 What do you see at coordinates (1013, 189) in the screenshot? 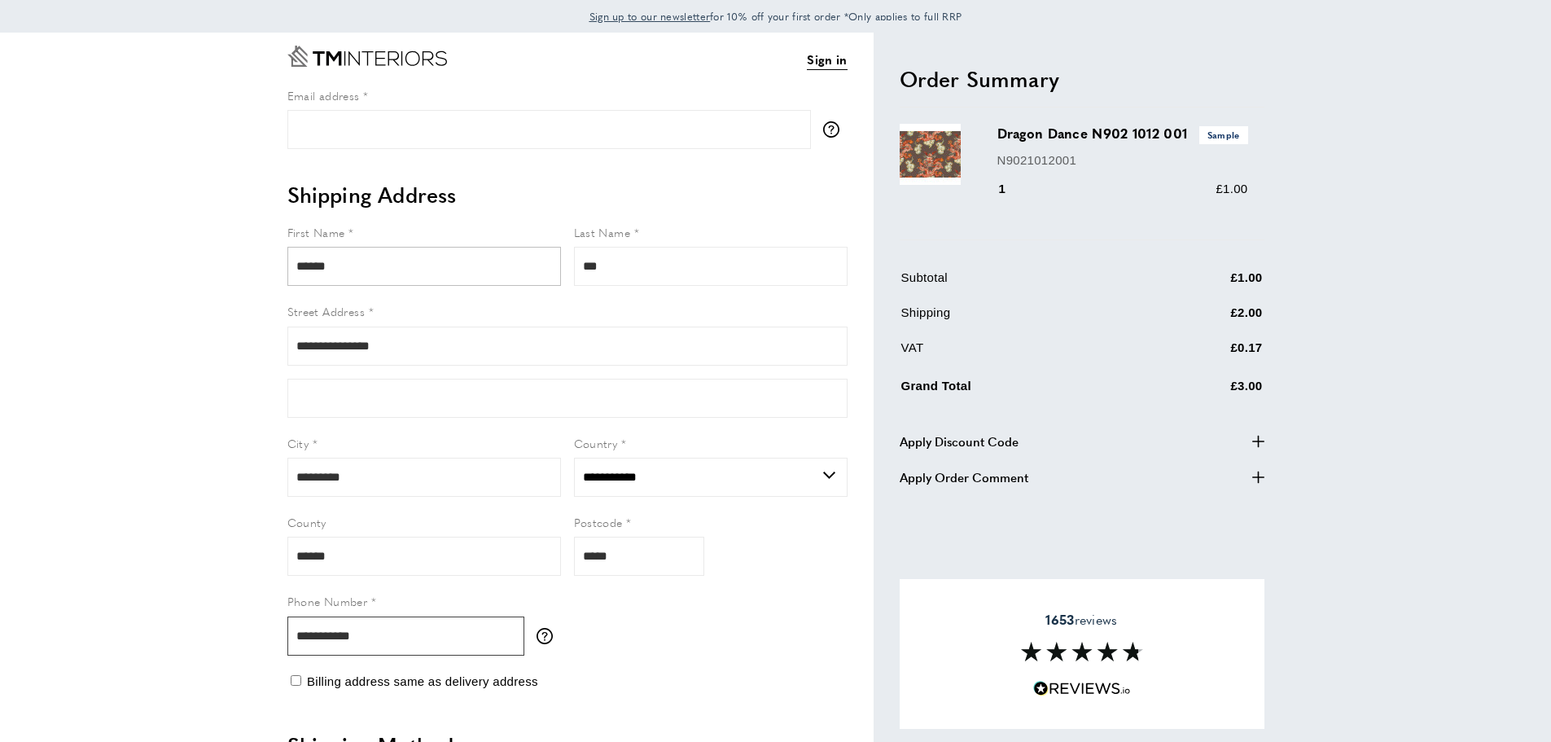
I see `div: 1` at bounding box center [1013, 189].